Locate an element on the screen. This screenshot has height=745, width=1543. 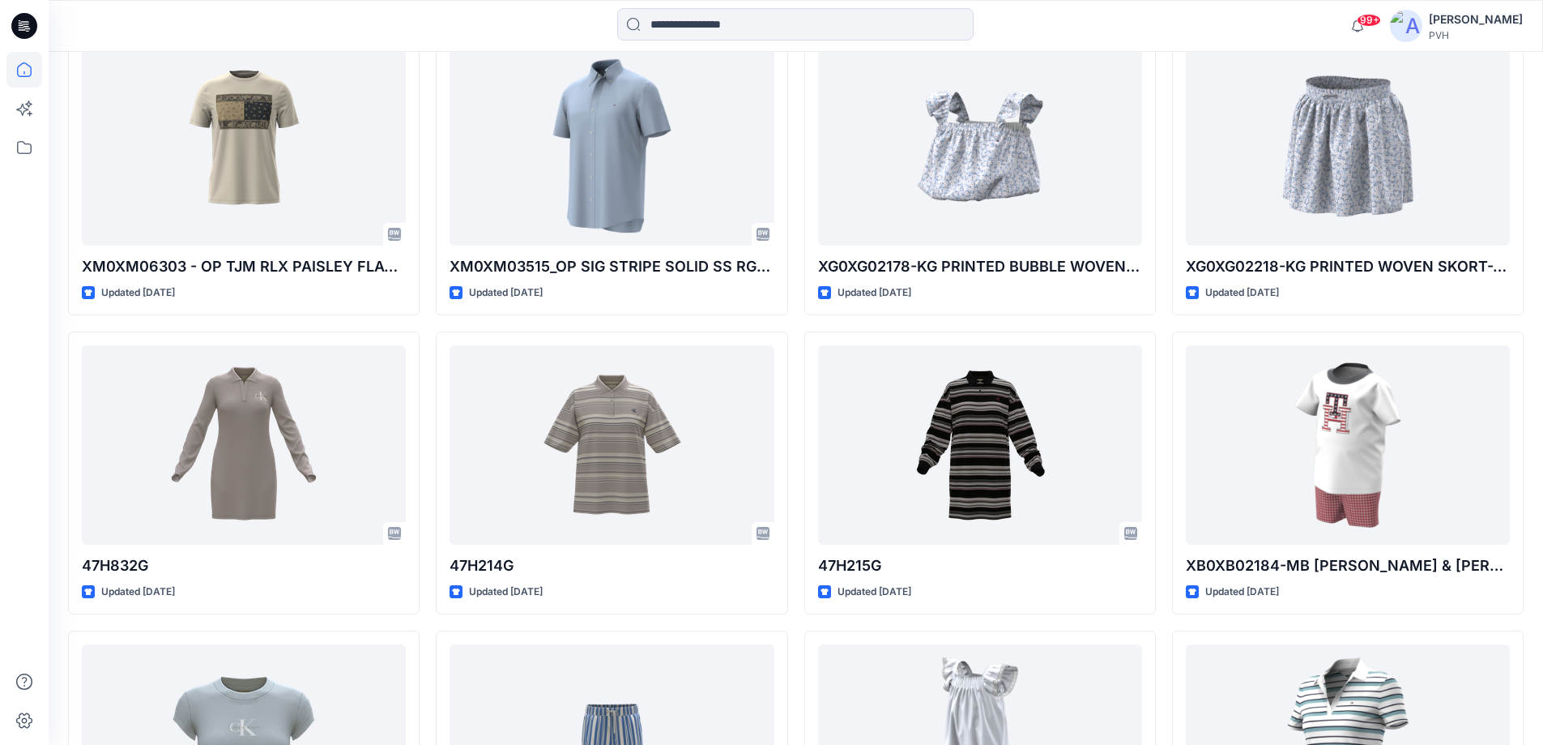
p: XM0XM03515_OP SIG STRIPE SOLID SS RGF_FIT is located at coordinates (612, 267).